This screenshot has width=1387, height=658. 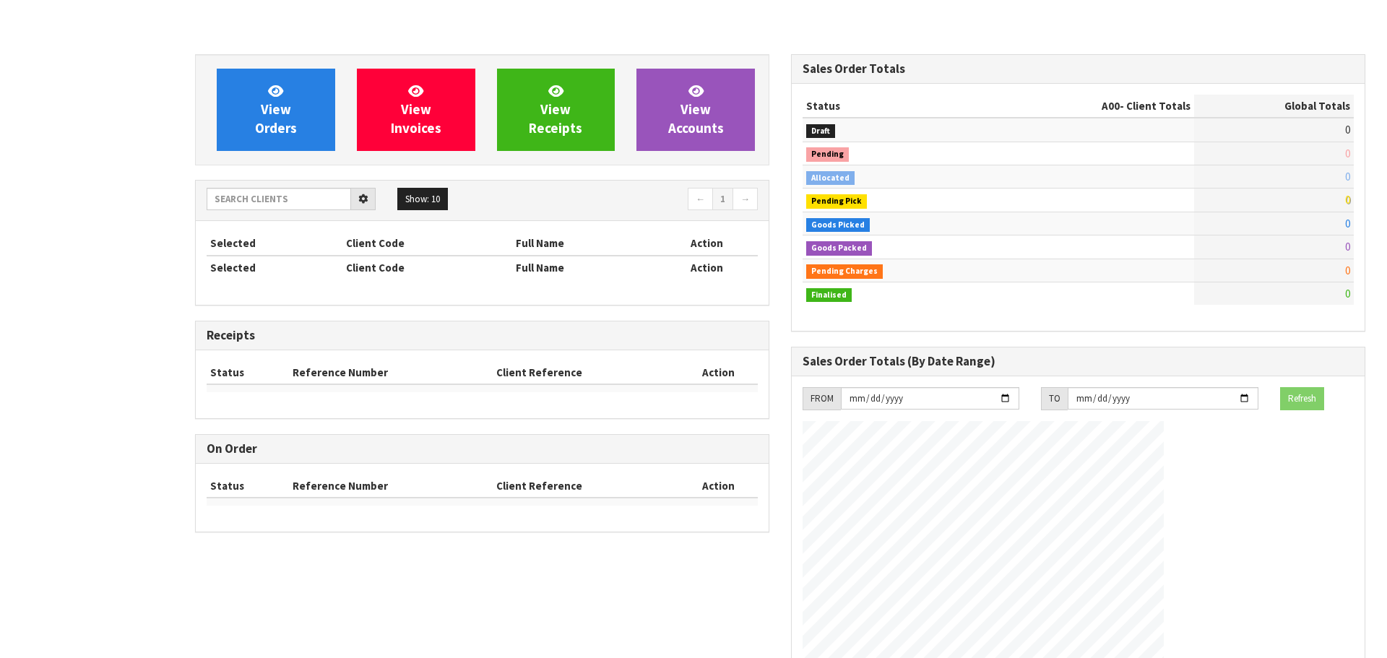 What do you see at coordinates (845, 272) in the screenshot?
I see `span: Pending Charges` at bounding box center [845, 272].